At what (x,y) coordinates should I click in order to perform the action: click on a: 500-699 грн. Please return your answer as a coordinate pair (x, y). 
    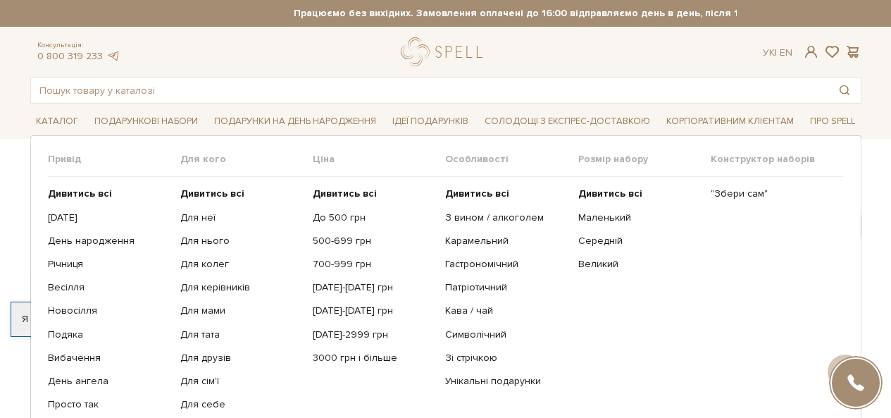
    Looking at the image, I should click on (373, 241).